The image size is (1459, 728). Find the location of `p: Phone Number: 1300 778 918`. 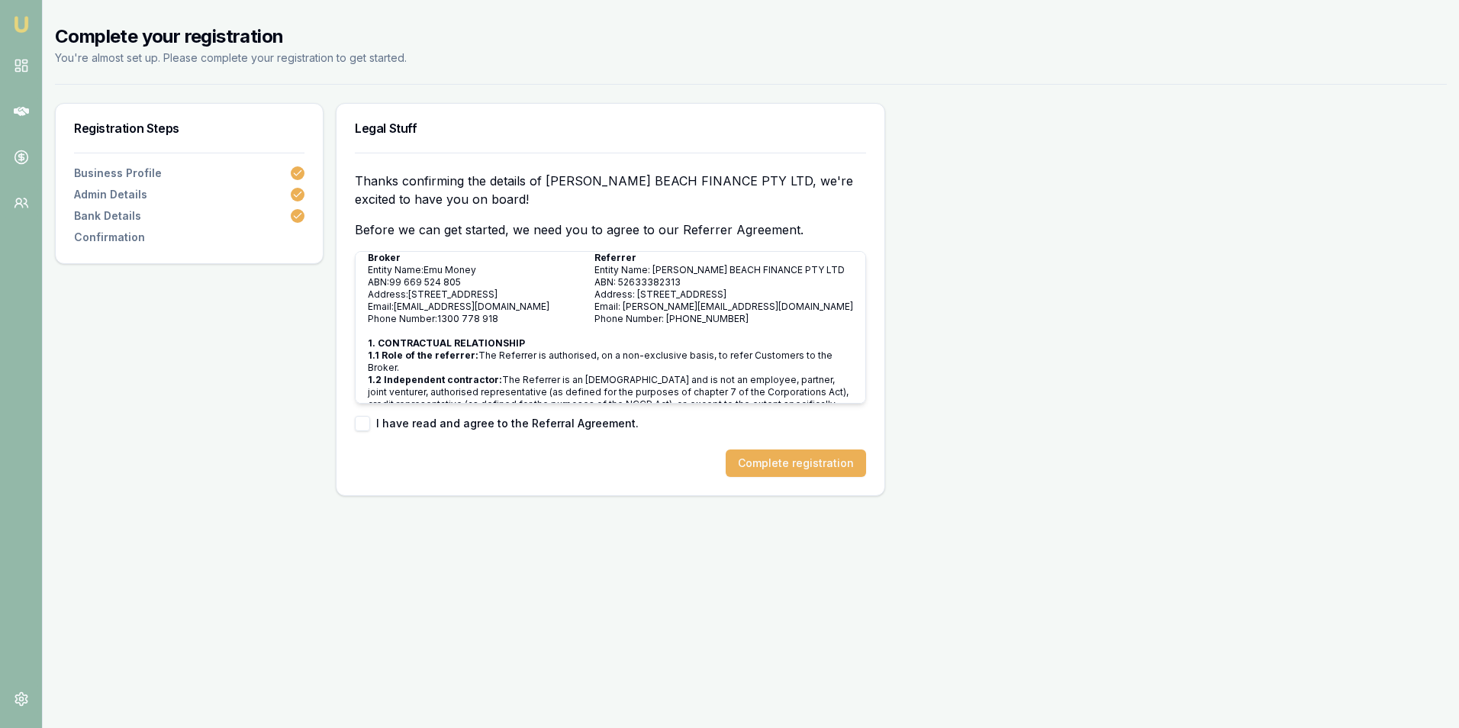

p: Phone Number: 1300 778 918 is located at coordinates (459, 319).